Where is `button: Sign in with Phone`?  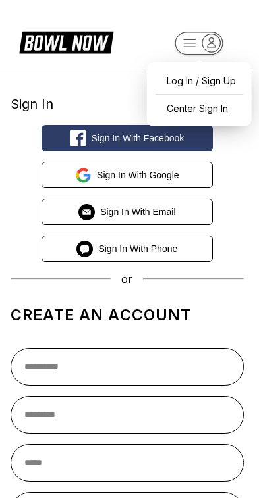
button: Sign in with Phone is located at coordinates (127, 249).